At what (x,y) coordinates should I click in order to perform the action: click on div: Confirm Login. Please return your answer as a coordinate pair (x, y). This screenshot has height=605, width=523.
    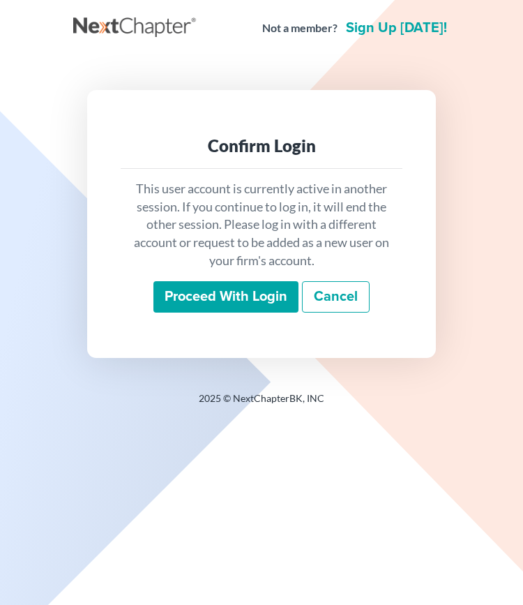
    Looking at the image, I should click on (262, 146).